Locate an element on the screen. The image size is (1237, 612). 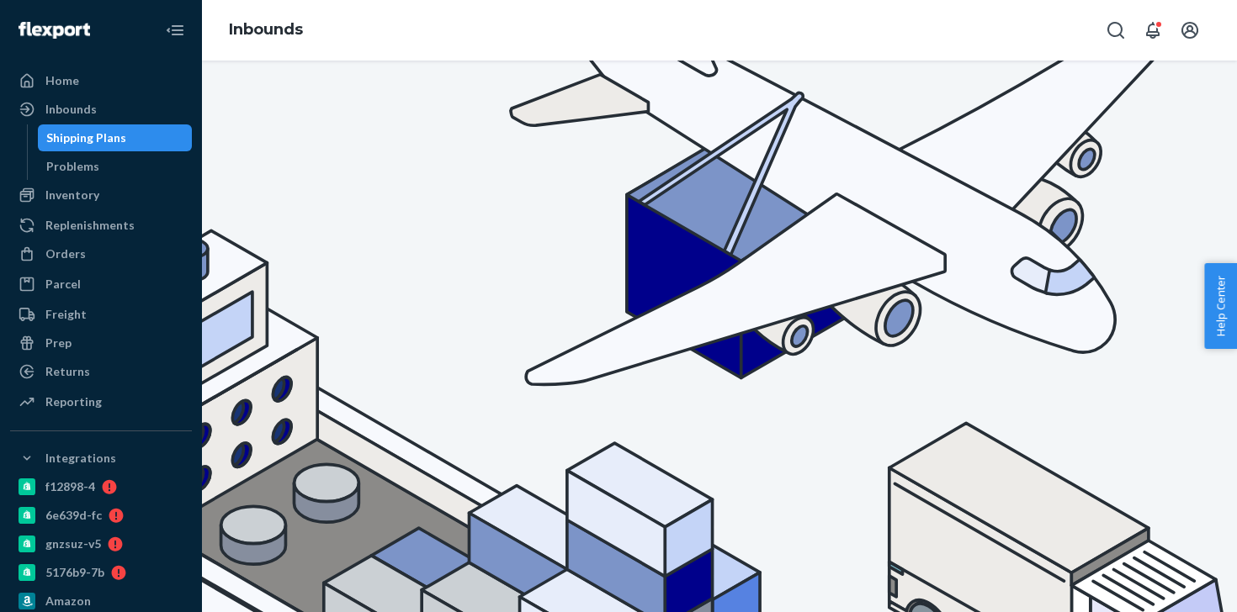
a: Inventory is located at coordinates (101, 195).